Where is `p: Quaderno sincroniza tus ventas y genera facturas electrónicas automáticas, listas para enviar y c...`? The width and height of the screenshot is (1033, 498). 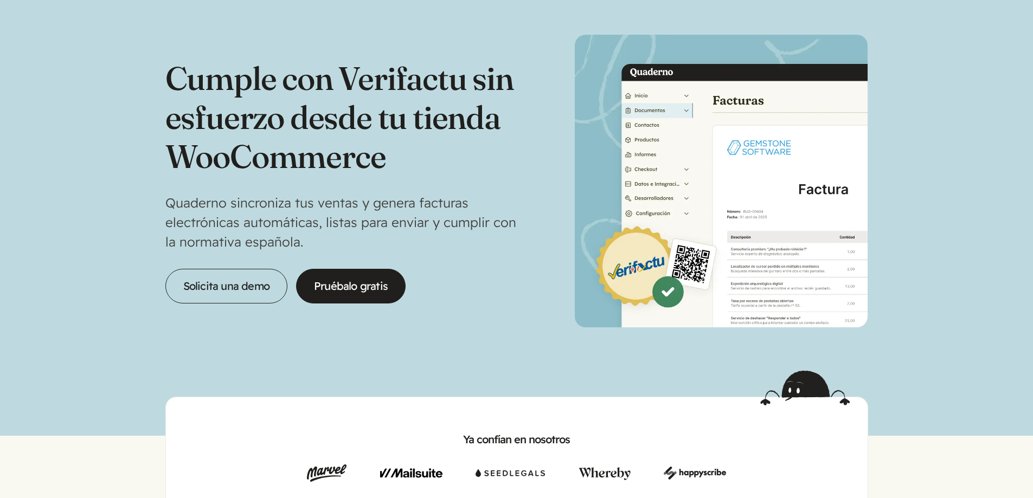
p: Quaderno sincroniza tus ventas y genera facturas electrónicas automáticas, listas para enviar y c... is located at coordinates (341, 222).